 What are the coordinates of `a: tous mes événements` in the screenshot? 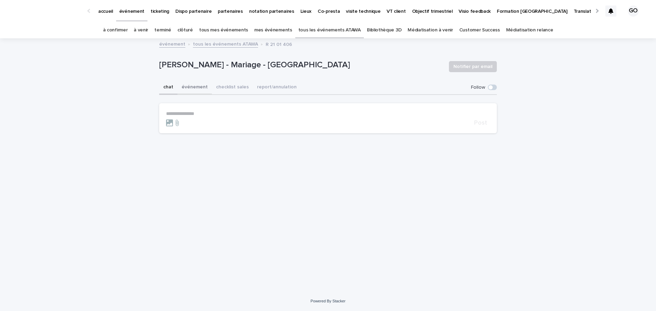 It's located at (224, 30).